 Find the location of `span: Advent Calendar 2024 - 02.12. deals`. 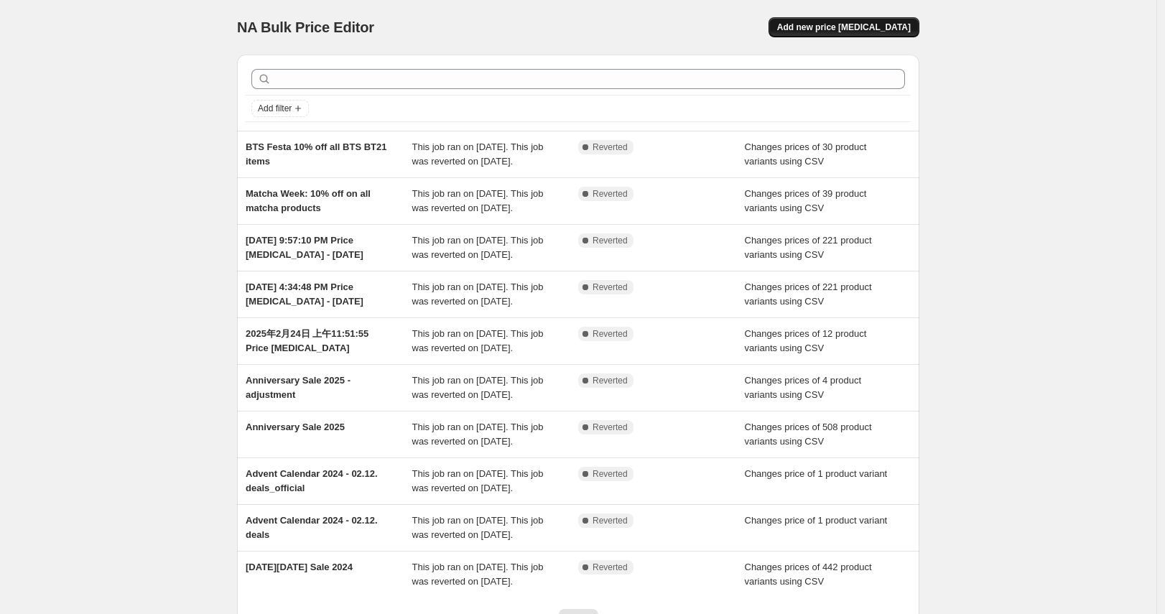

span: Advent Calendar 2024 - 02.12. deals is located at coordinates (312, 527).